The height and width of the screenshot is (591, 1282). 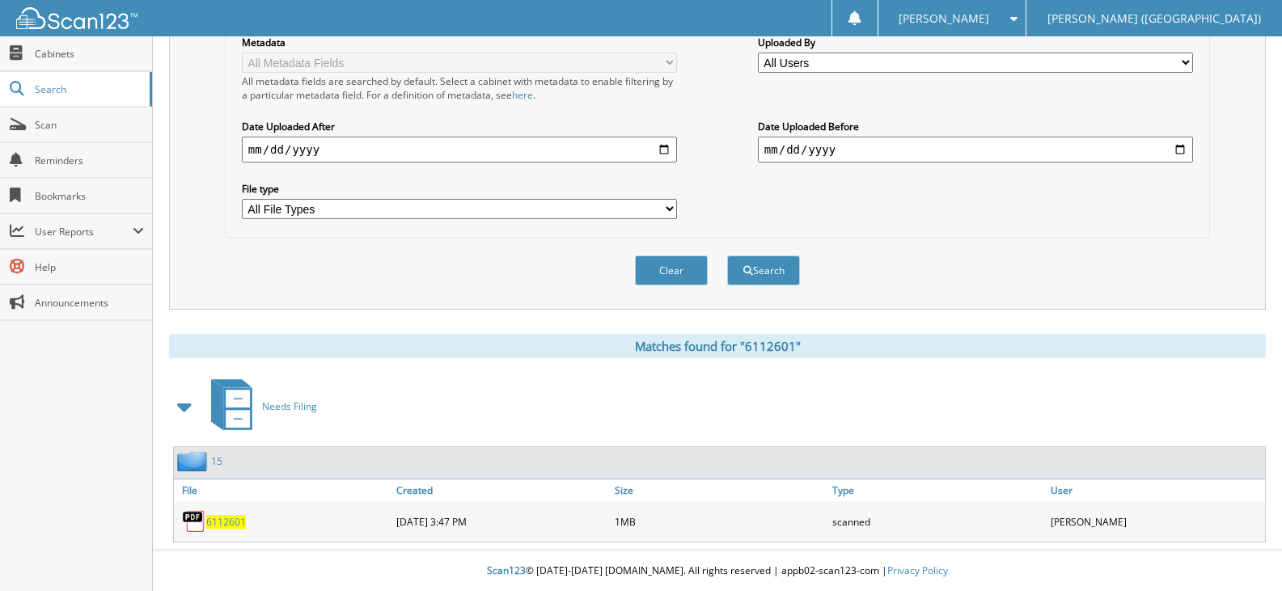 What do you see at coordinates (194, 461) in the screenshot?
I see `img: folder2.png` at bounding box center [194, 461].